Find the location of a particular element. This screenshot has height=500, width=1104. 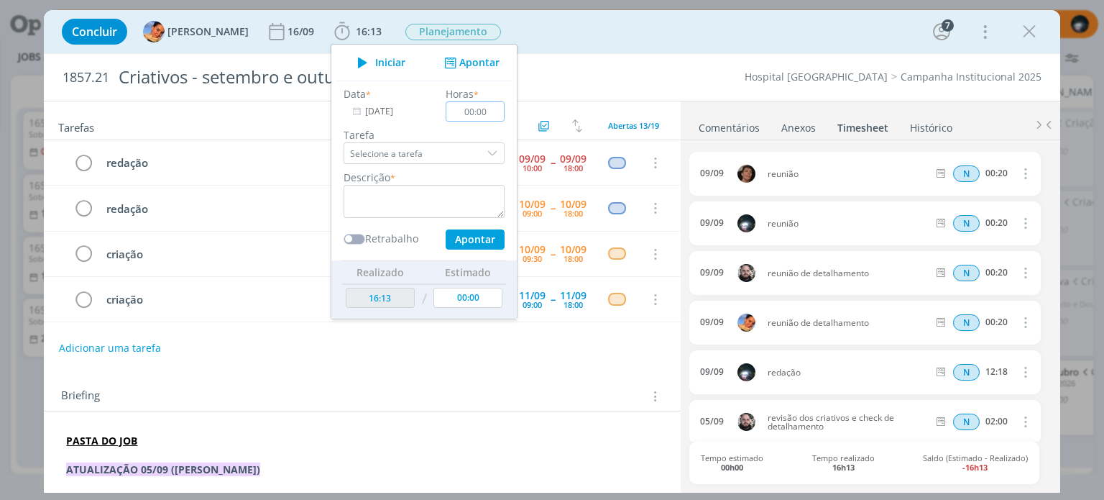

span: 16:13 is located at coordinates (369, 31).